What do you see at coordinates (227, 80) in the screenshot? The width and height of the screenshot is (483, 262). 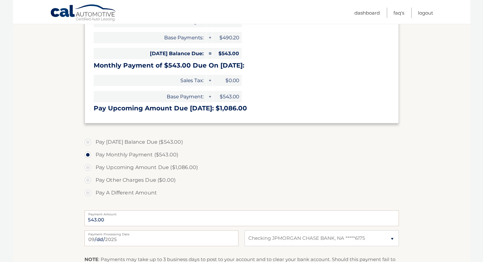 I see `span: $0.00` at bounding box center [227, 80].